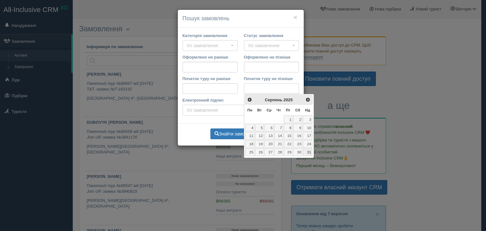 This screenshot has height=231, width=486. What do you see at coordinates (210, 78) in the screenshot?
I see `label: Початок туру не раніше` at bounding box center [210, 78].